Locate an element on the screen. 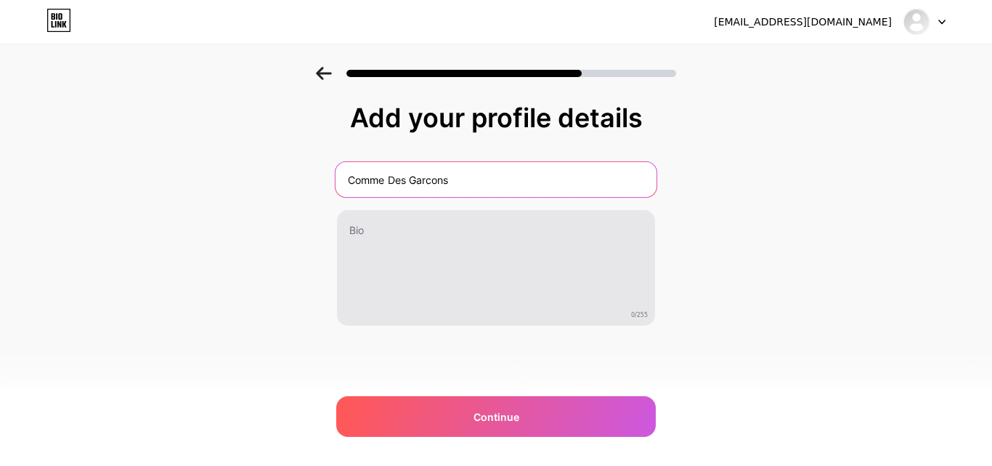 This screenshot has height=466, width=992. span: 0/255 is located at coordinates (639, 315).